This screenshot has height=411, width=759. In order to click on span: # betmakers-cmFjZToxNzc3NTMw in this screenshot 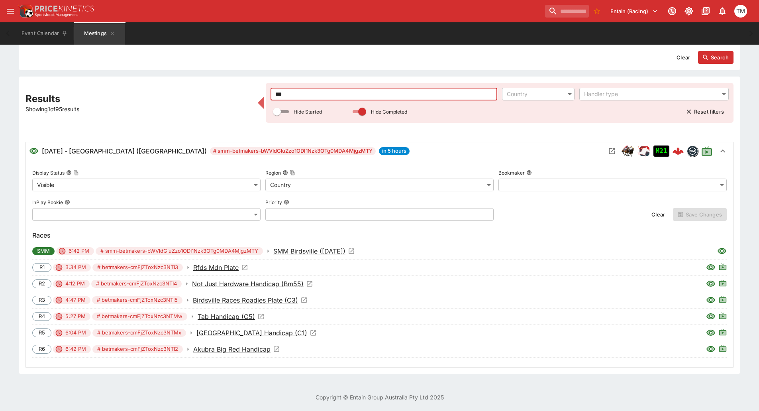, I will do `click(139, 316)`.